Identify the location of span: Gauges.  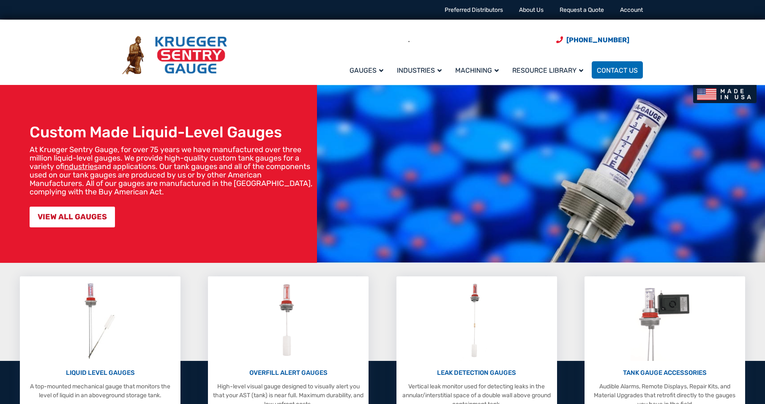
(367, 70).